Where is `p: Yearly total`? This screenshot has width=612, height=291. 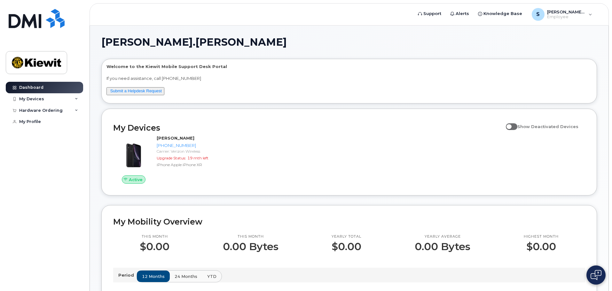
p: Yearly total is located at coordinates (346, 237).